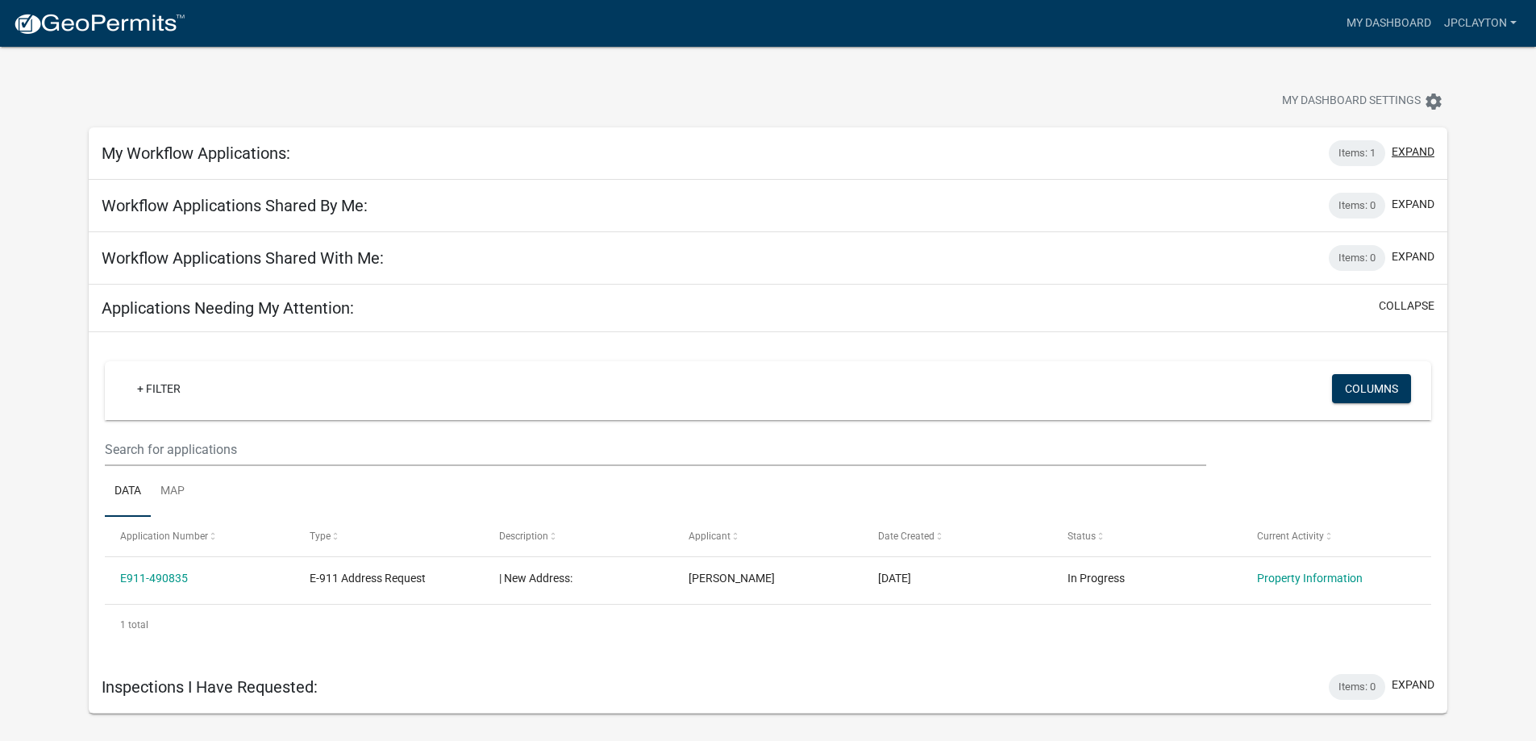 The image size is (1536, 741). What do you see at coordinates (1407, 306) in the screenshot?
I see `button: collapse` at bounding box center [1407, 306].